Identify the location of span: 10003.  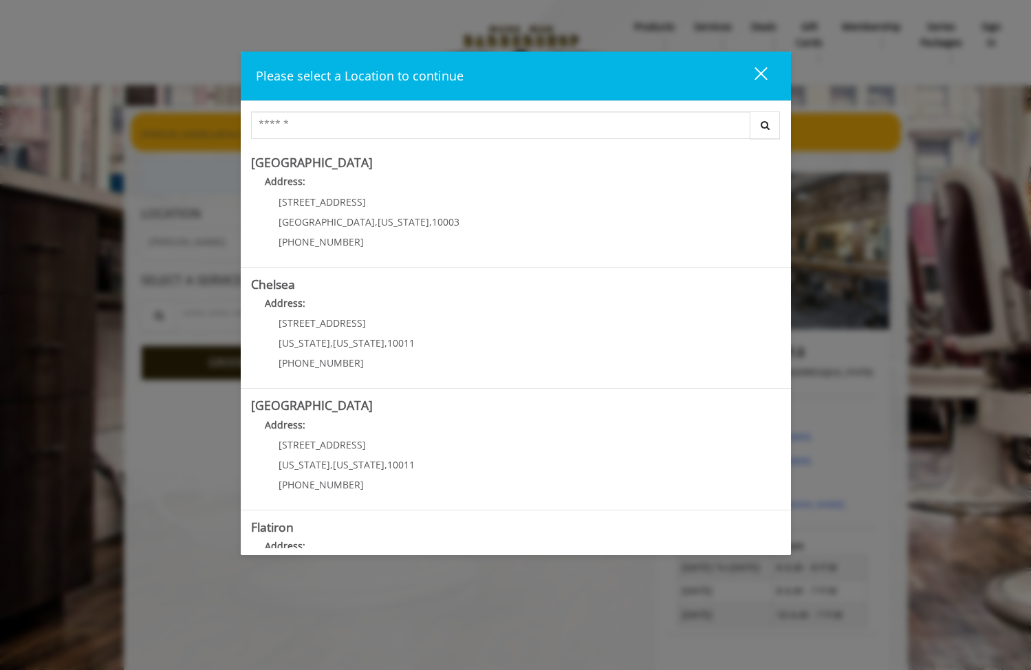
(446, 222).